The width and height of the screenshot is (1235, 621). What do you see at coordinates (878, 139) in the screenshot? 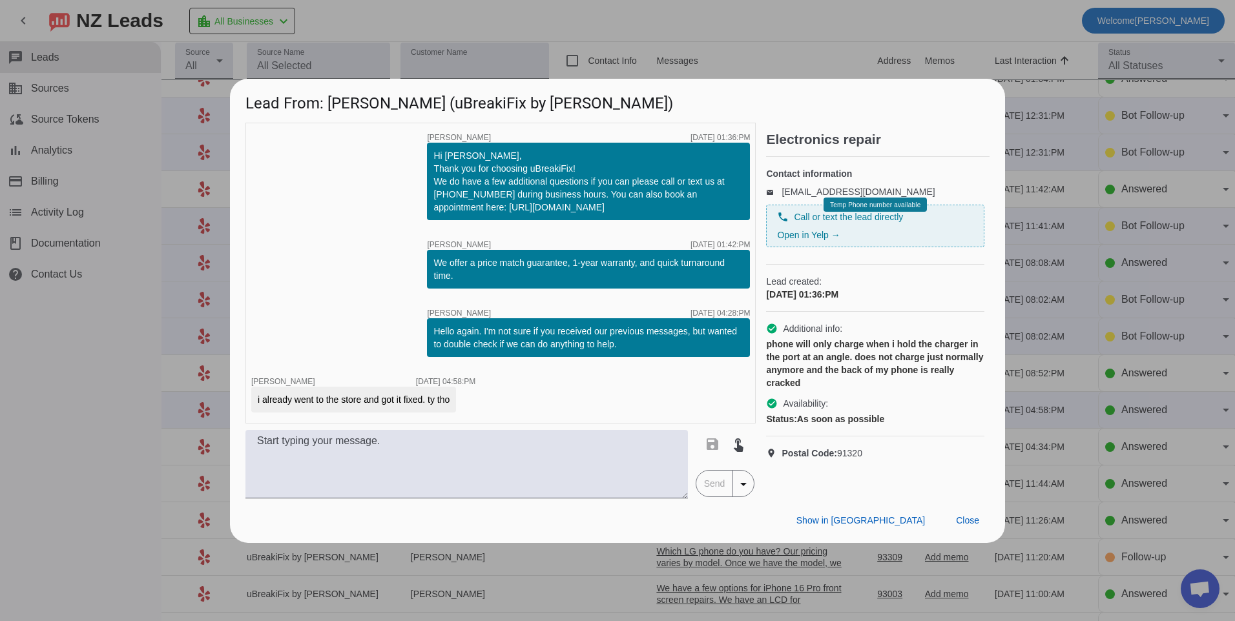
I see `h2: Electronics repair` at bounding box center [878, 139].